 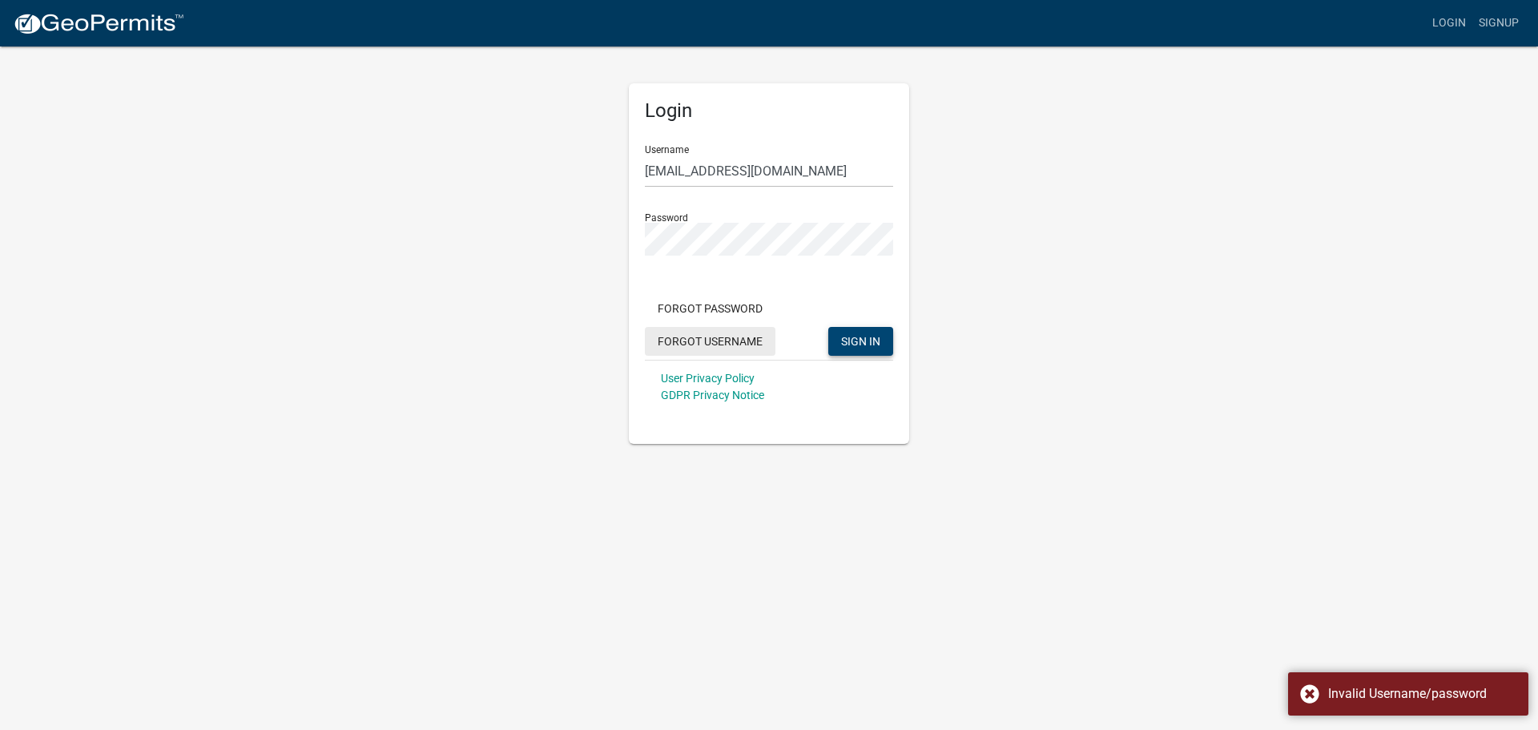 I want to click on button: Forgot Username, so click(x=710, y=341).